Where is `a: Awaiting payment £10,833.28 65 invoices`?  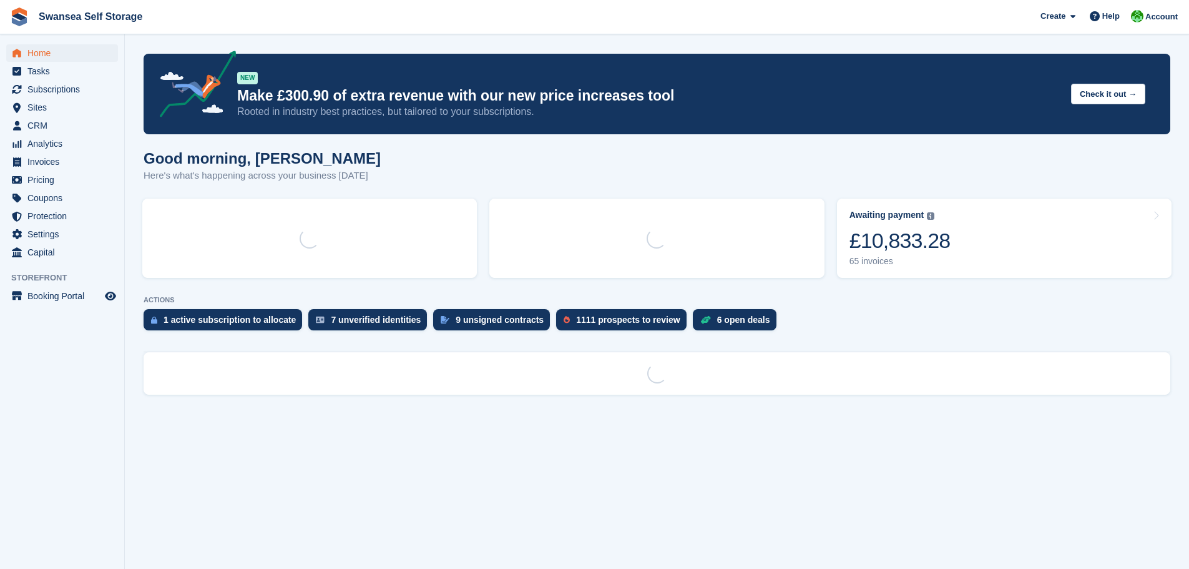 a: Awaiting payment £10,833.28 65 invoices is located at coordinates (1004, 238).